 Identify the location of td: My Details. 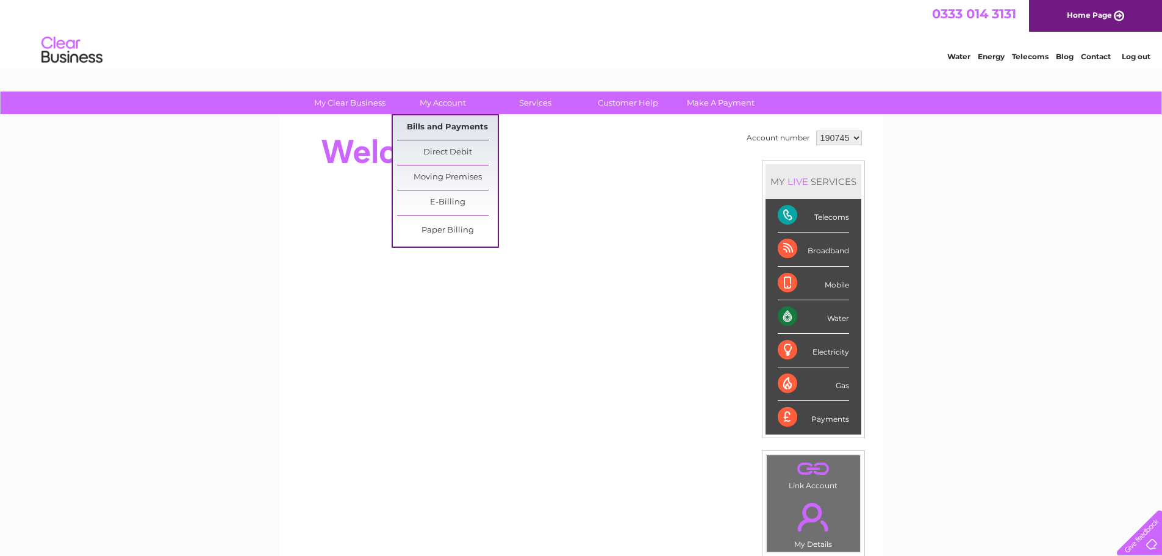
(813, 522).